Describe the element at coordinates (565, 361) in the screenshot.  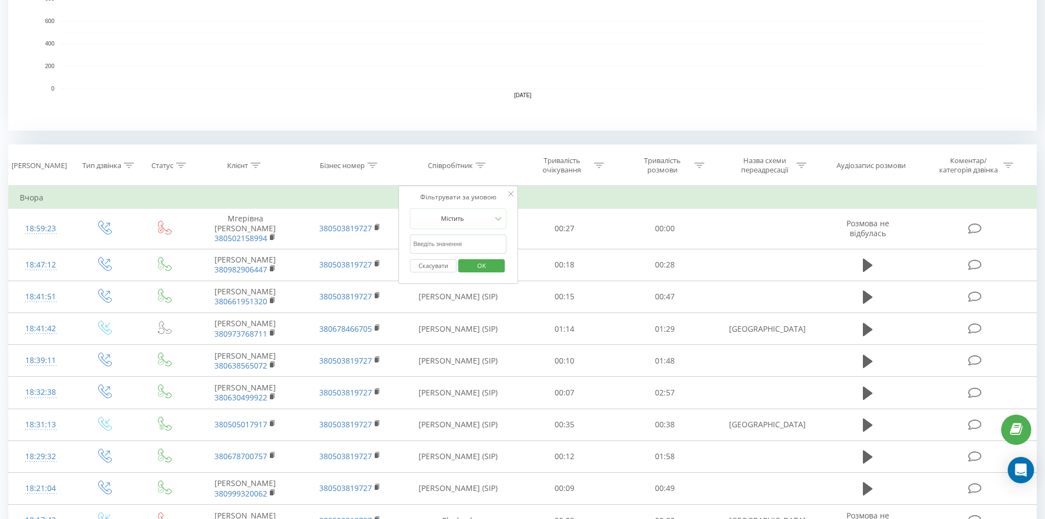
I see `td: 00:10` at that location.